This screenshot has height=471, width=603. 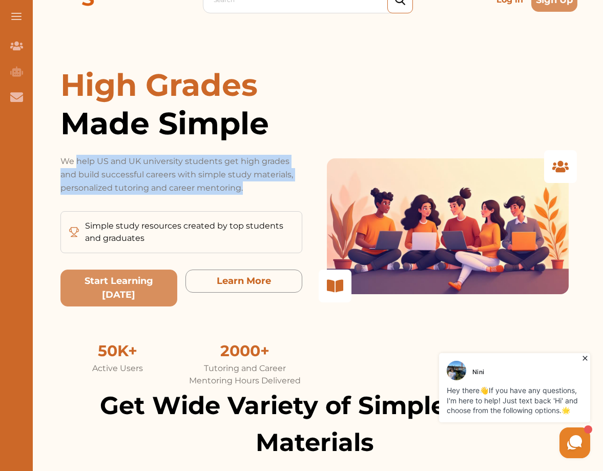 I want to click on span: High Grades, so click(x=159, y=85).